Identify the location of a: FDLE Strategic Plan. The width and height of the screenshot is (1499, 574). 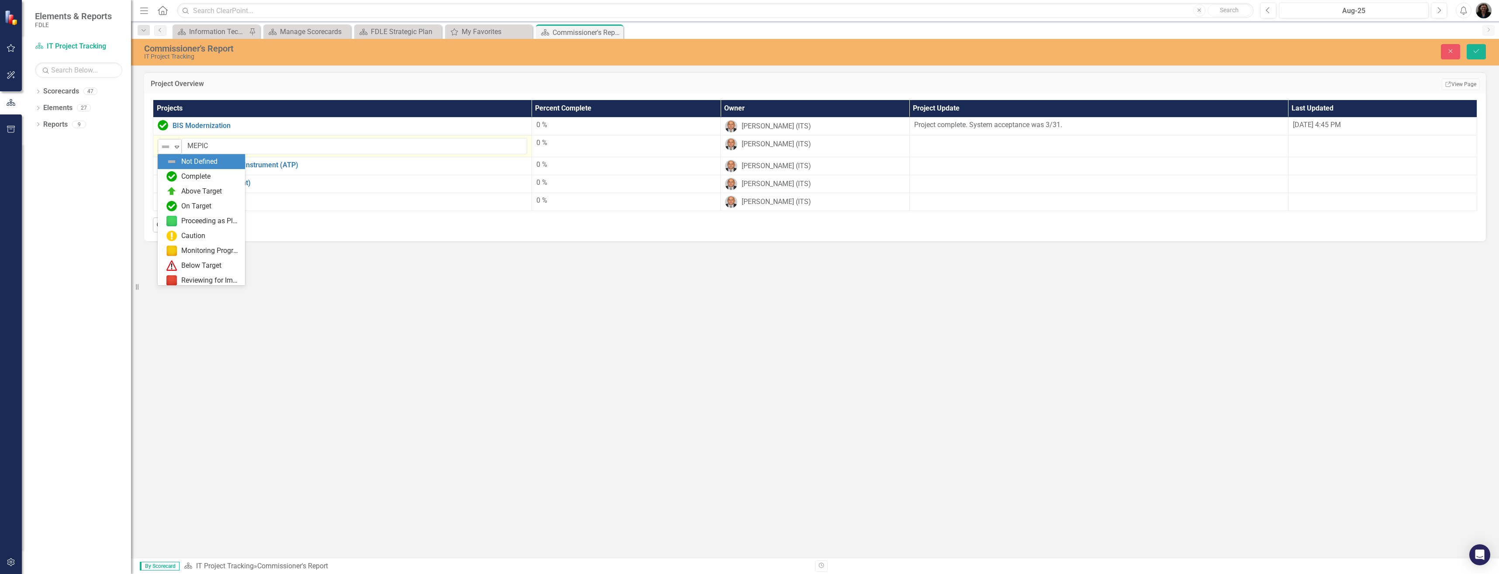
(398, 31).